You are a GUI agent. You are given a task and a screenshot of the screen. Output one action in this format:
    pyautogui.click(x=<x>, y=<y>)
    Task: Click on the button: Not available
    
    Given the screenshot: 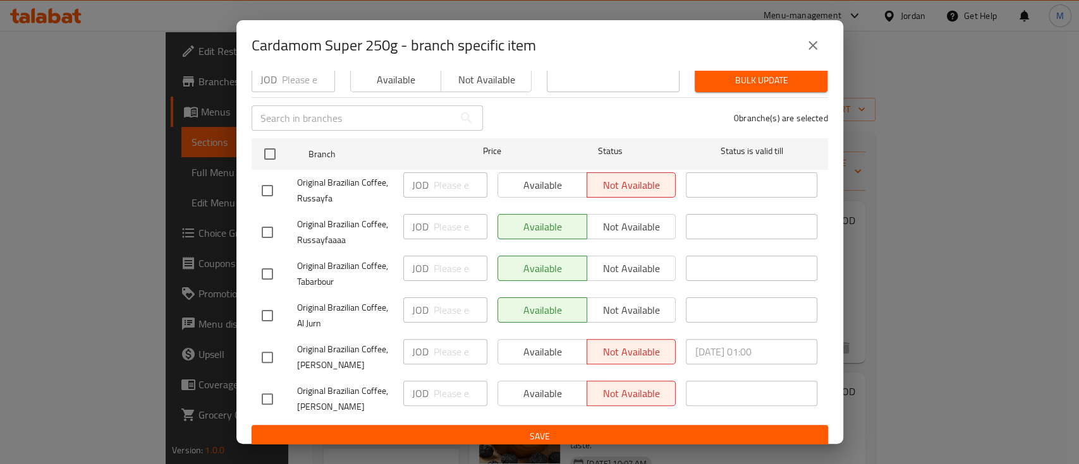 What is the action you would take?
    pyautogui.click(x=486, y=80)
    